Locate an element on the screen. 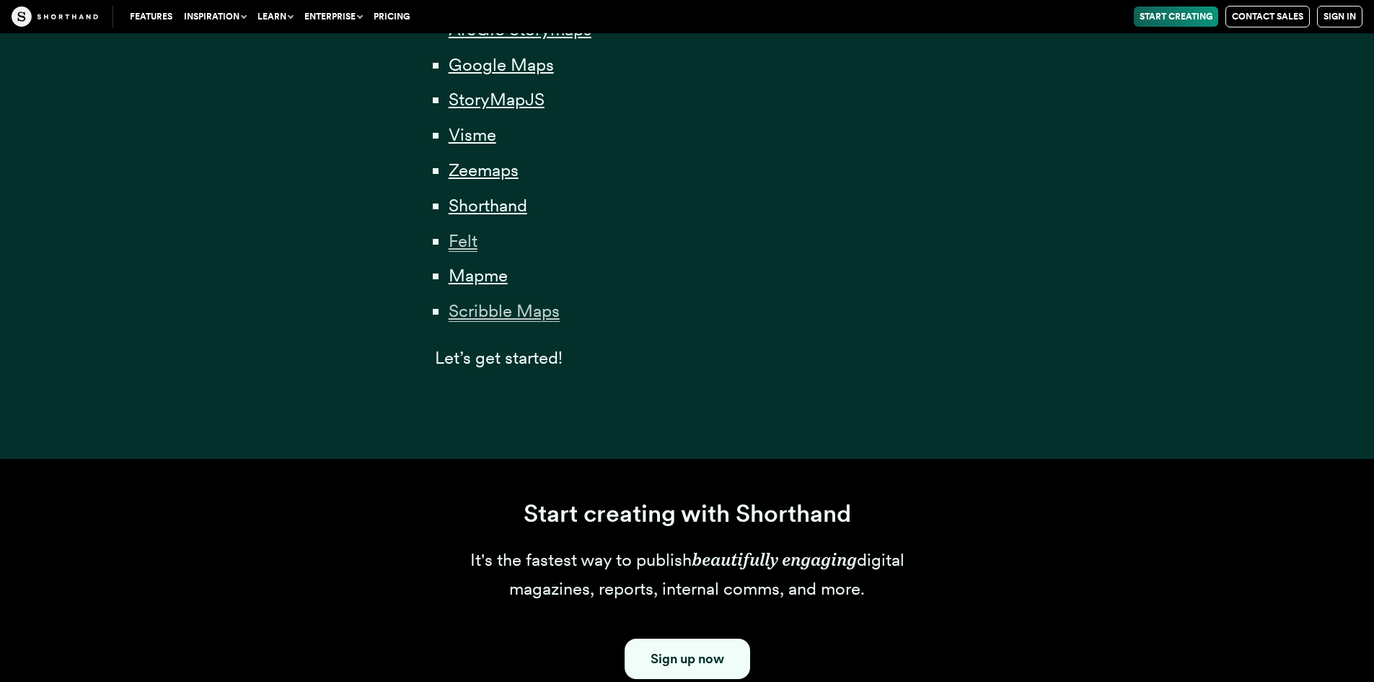 This screenshot has height=682, width=1374. span: Mapme is located at coordinates (478, 275).